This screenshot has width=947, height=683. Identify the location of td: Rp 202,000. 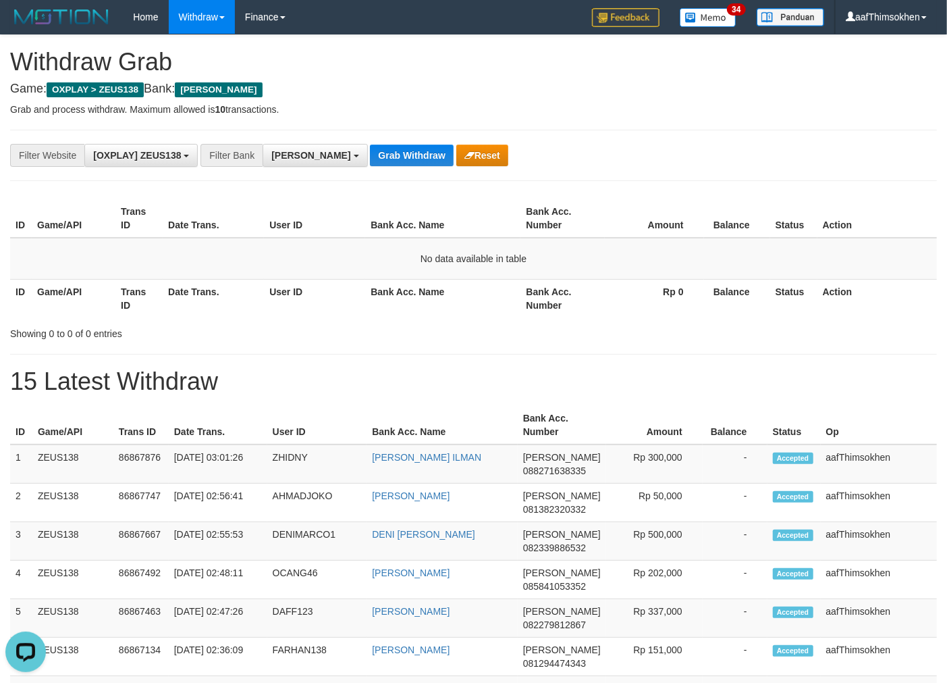
(654, 579).